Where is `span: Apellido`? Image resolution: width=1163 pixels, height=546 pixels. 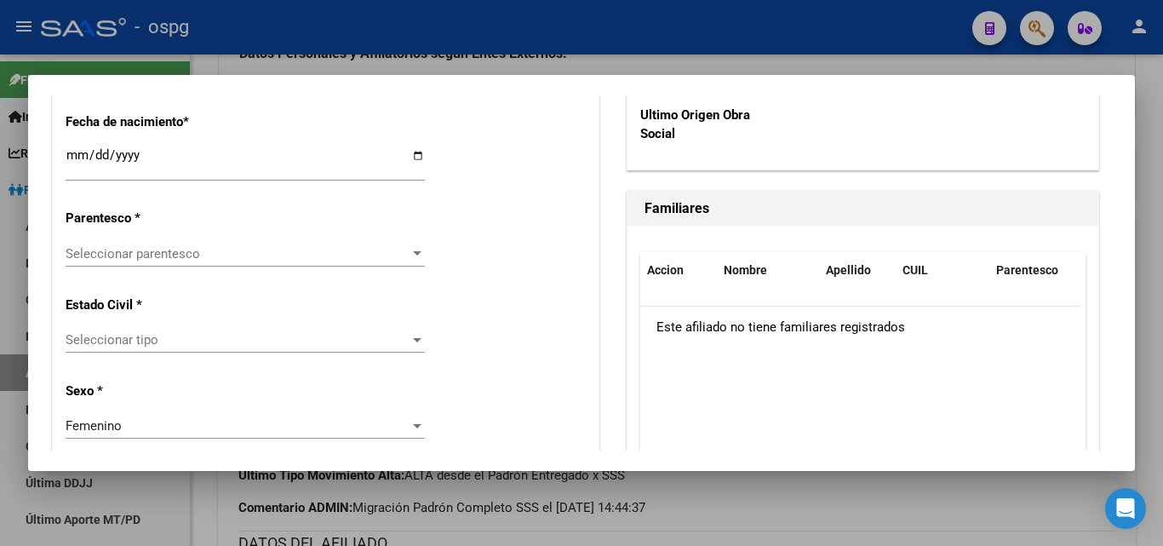
span: Apellido is located at coordinates (848, 270).